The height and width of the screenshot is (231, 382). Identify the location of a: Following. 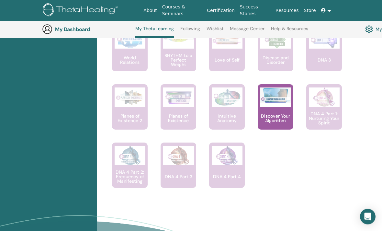
(190, 31).